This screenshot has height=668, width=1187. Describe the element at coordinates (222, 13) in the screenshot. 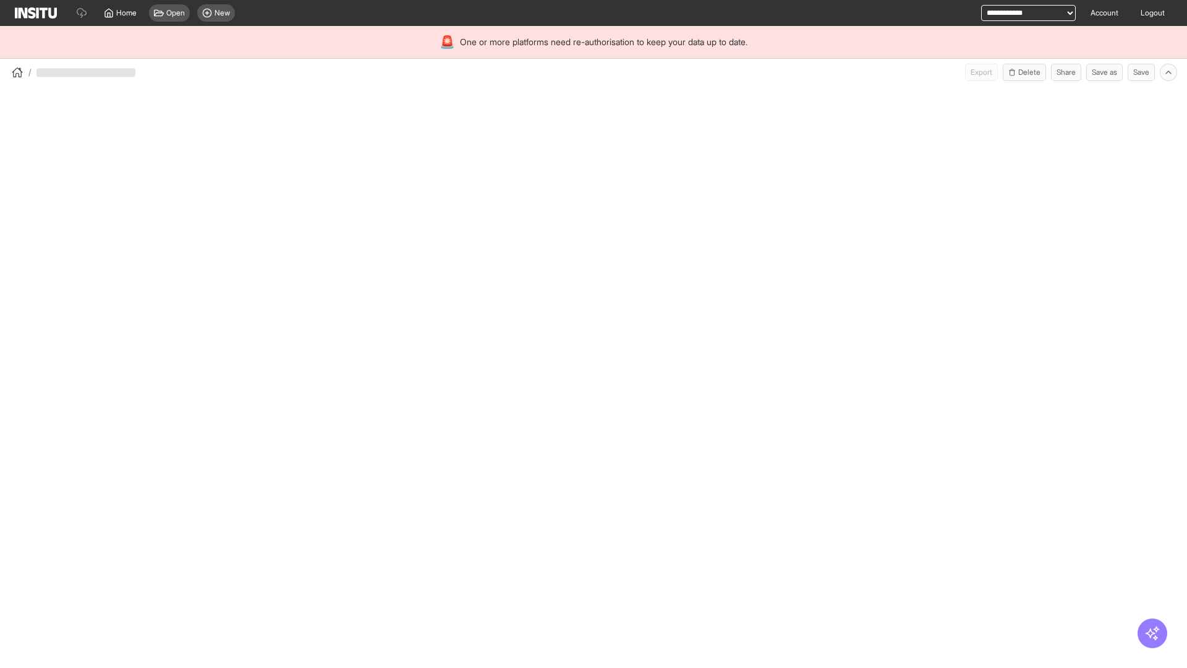

I see `span: New` at that location.